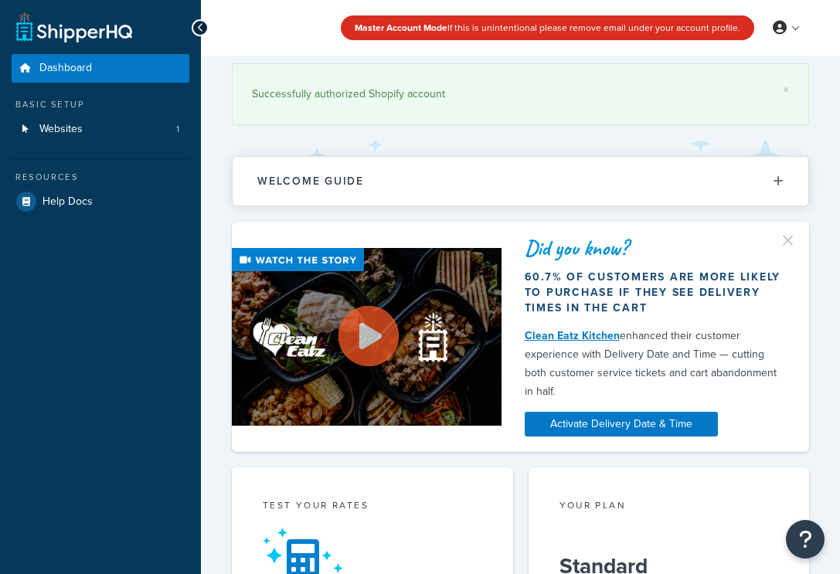  Describe the element at coordinates (178, 129) in the screenshot. I see `span: 1` at that location.